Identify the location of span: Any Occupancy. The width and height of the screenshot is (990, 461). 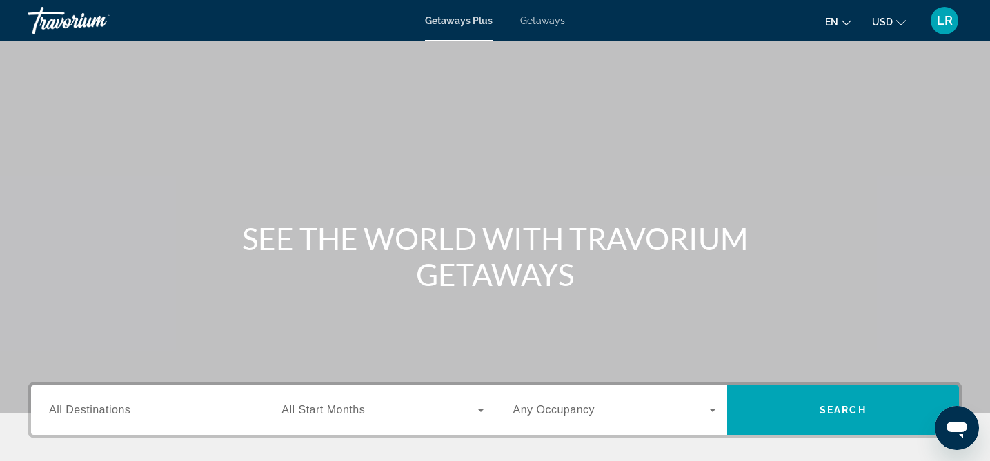
(554, 410).